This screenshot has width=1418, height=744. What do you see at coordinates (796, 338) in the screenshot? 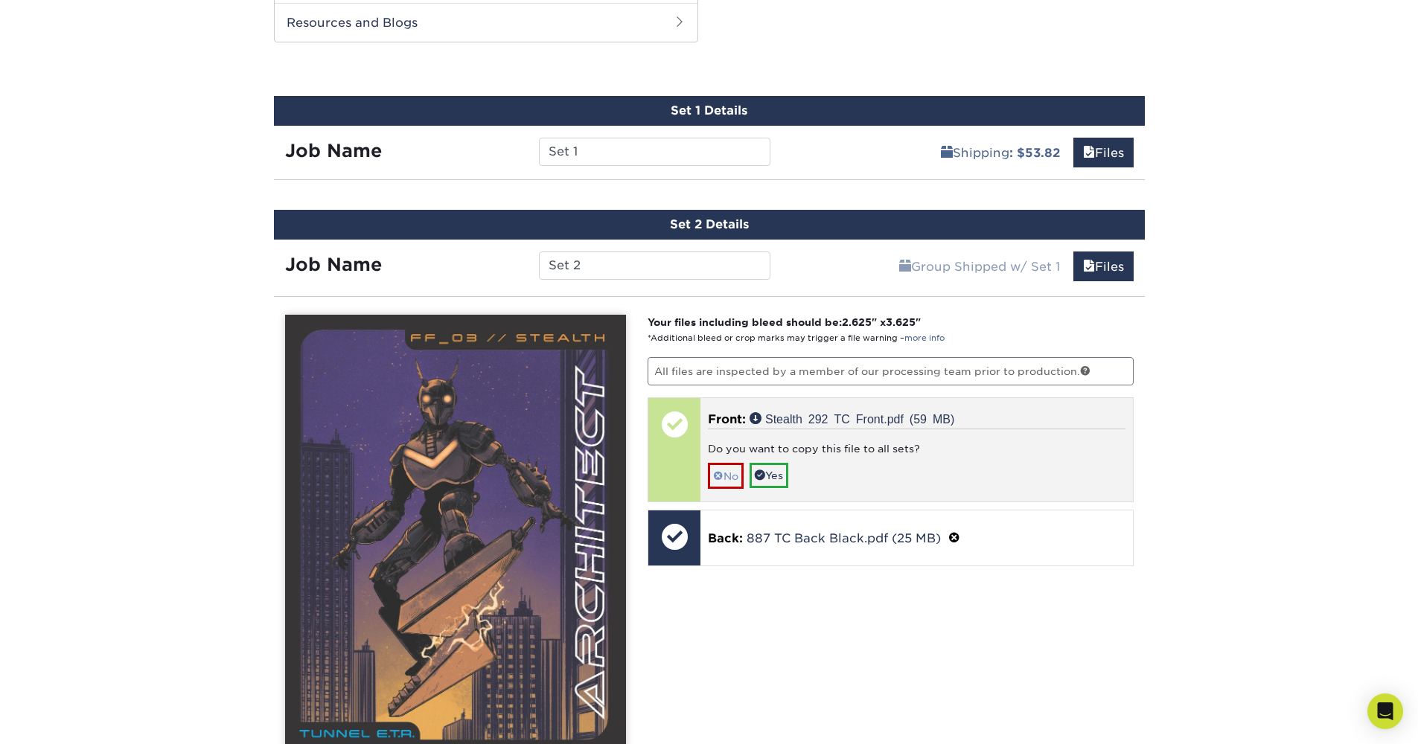
I see `small: *Additional bleed or crop marks may trigger a file warning –` at bounding box center [796, 338].